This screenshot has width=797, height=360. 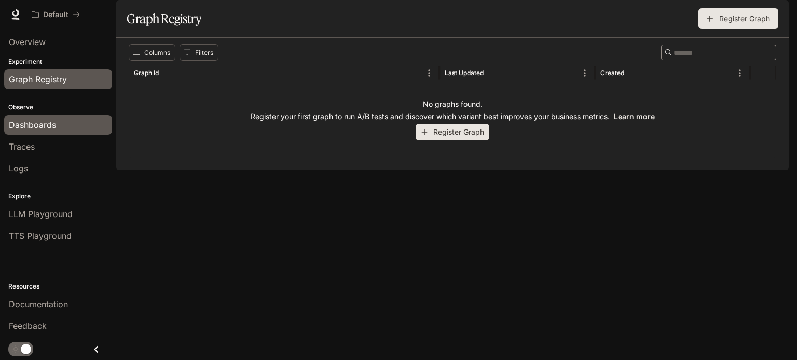 What do you see at coordinates (464, 73) in the screenshot?
I see `div: Last Updated` at bounding box center [464, 73].